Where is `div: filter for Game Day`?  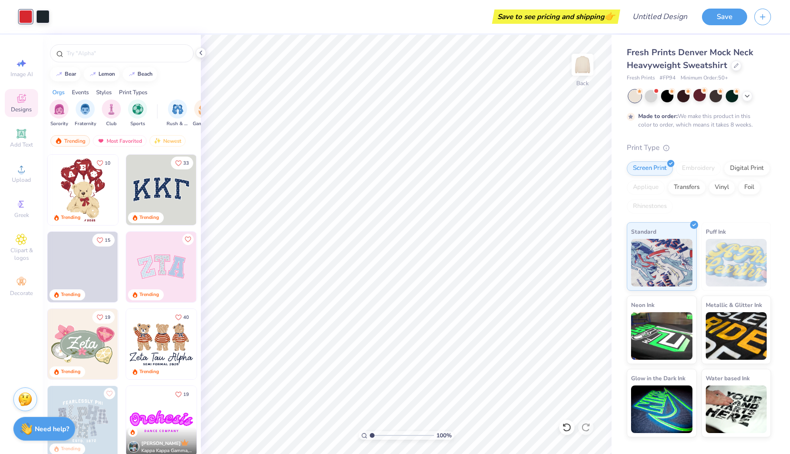 div: filter for Game Day is located at coordinates (204, 113).